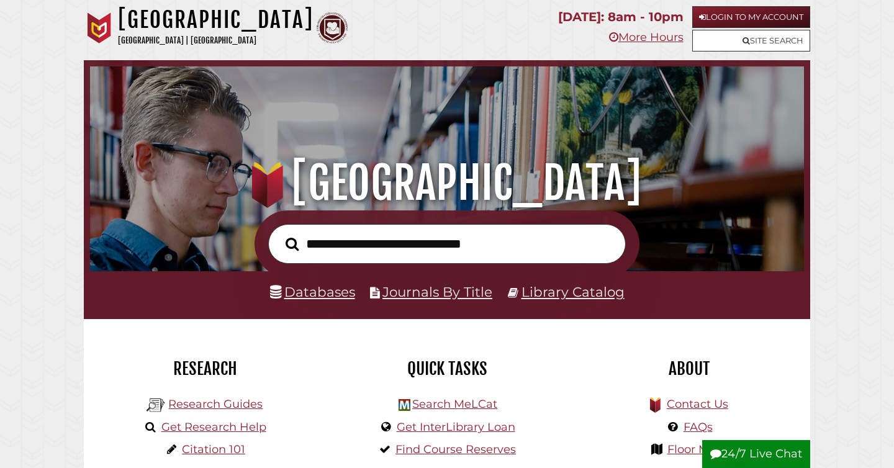 Image resolution: width=894 pixels, height=468 pixels. What do you see at coordinates (689, 369) in the screenshot?
I see `h2: About` at bounding box center [689, 369].